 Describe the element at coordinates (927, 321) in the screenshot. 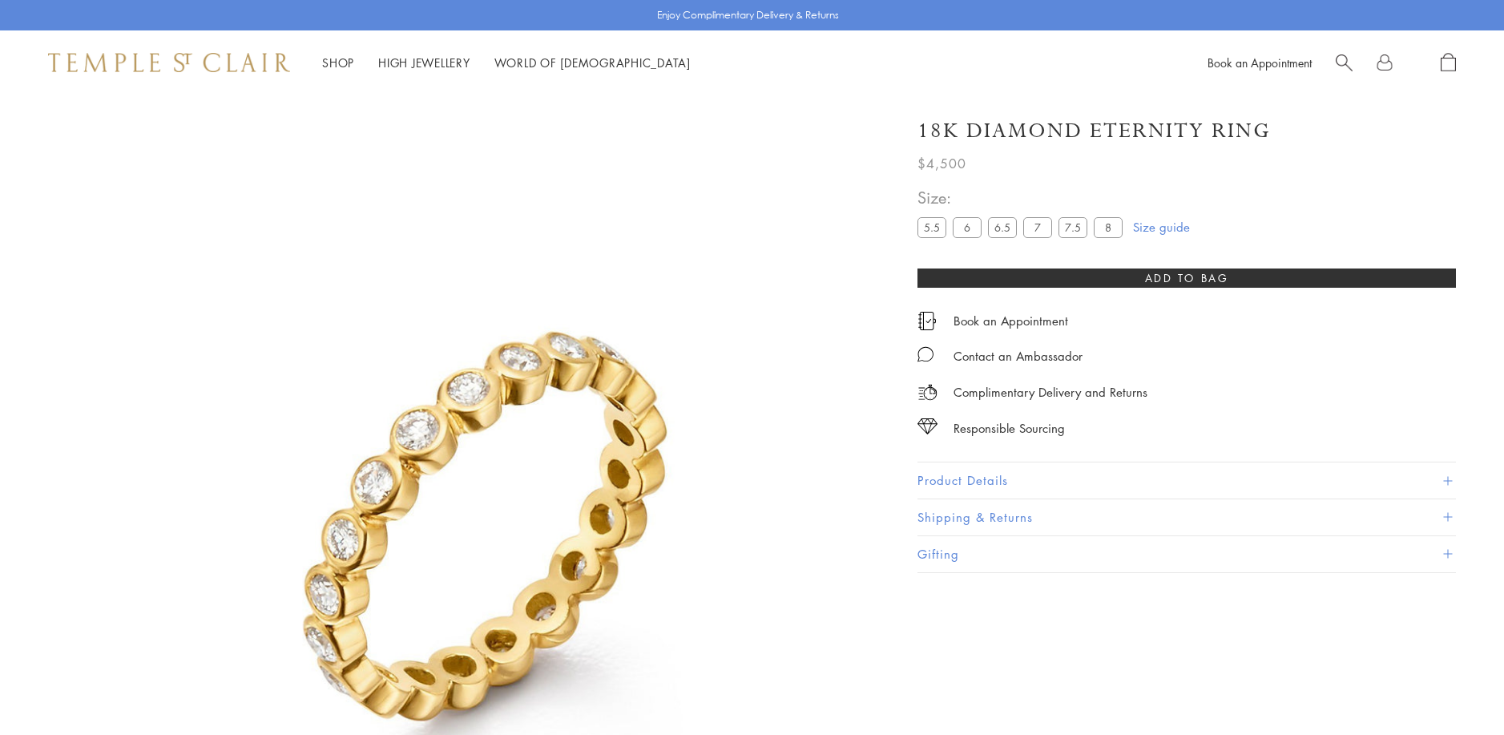

I see `img: icon_appointment.svg` at that location.